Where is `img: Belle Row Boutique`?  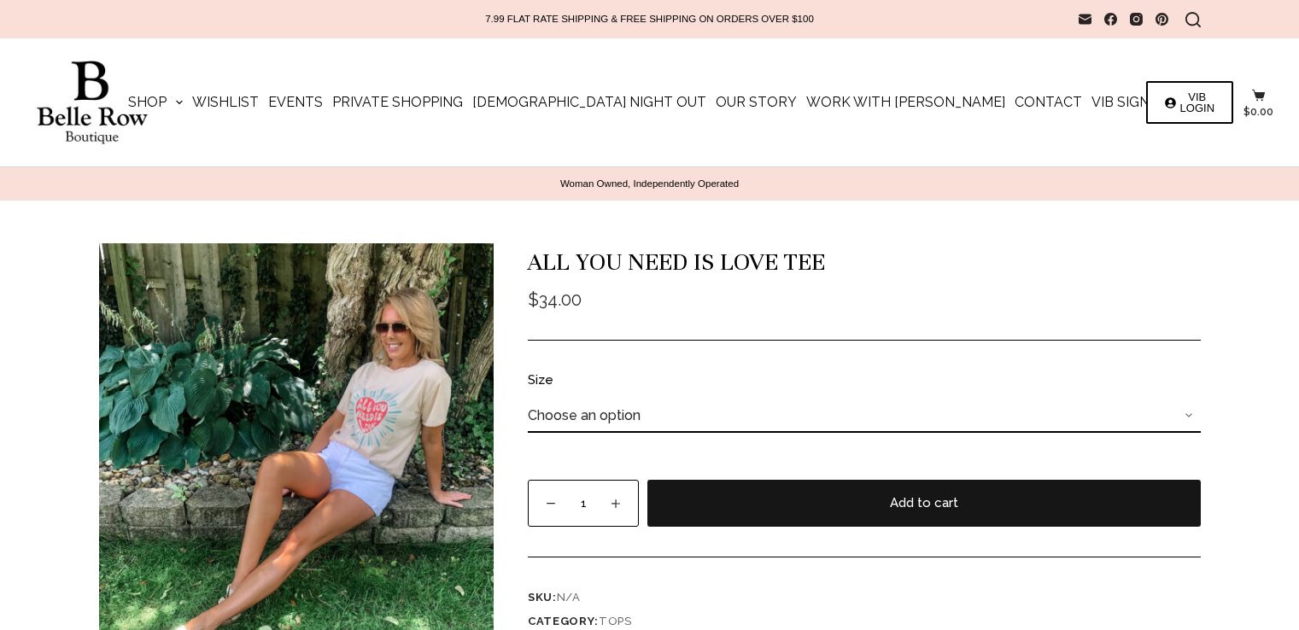
img: Belle Row Boutique is located at coordinates (91, 102).